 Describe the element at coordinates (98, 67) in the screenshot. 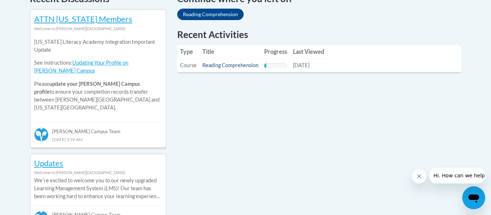

I see `p: See instructions:` at that location.